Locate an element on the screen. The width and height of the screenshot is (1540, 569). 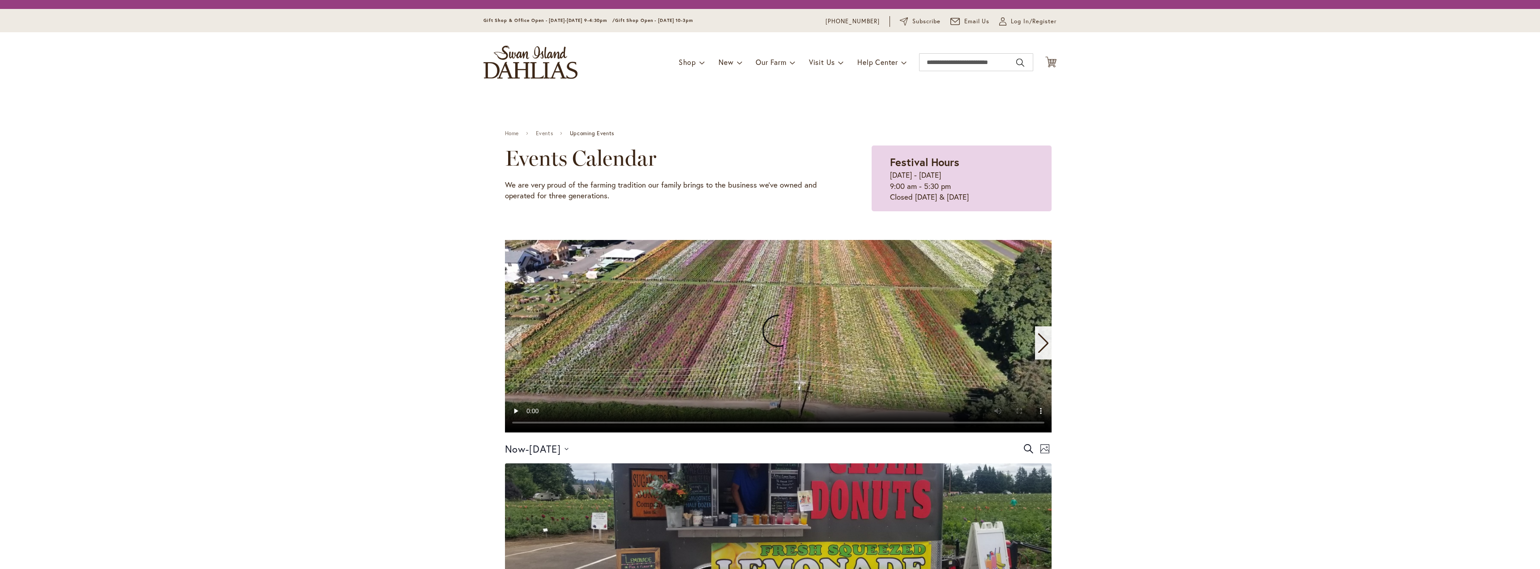
button: Click to toggle datepicker is located at coordinates (537, 448).